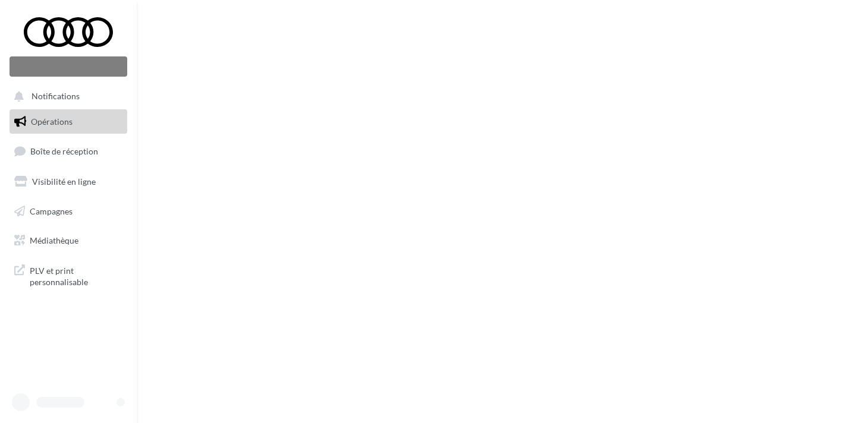 This screenshot has width=856, height=423. Describe the element at coordinates (68, 212) in the screenshot. I see `a: Campagnes` at that location.